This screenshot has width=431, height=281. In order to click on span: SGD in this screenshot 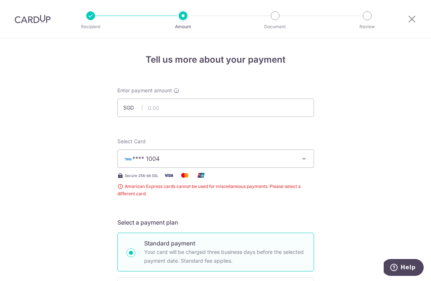, I will do `click(133, 108)`.